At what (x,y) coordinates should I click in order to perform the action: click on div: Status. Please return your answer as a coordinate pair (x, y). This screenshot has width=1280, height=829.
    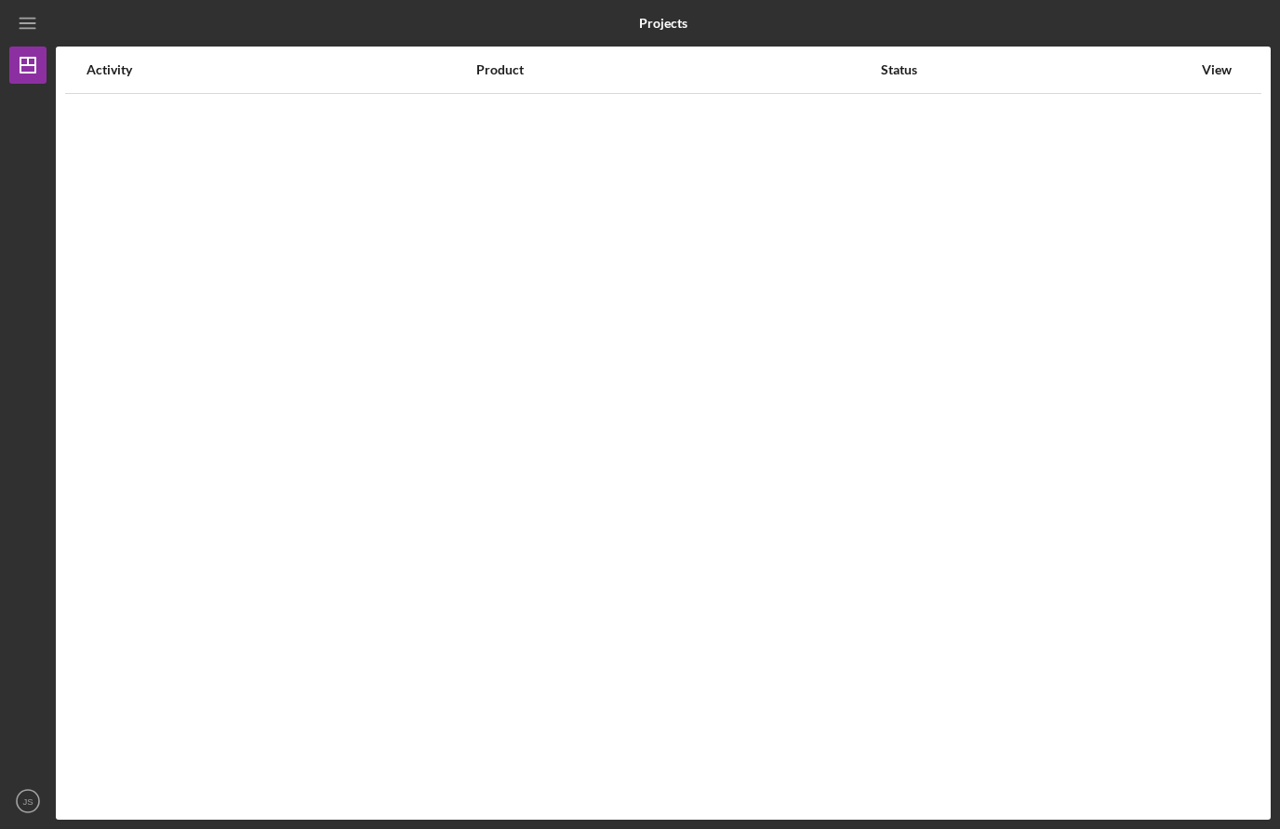
    Looking at the image, I should click on (1036, 70).